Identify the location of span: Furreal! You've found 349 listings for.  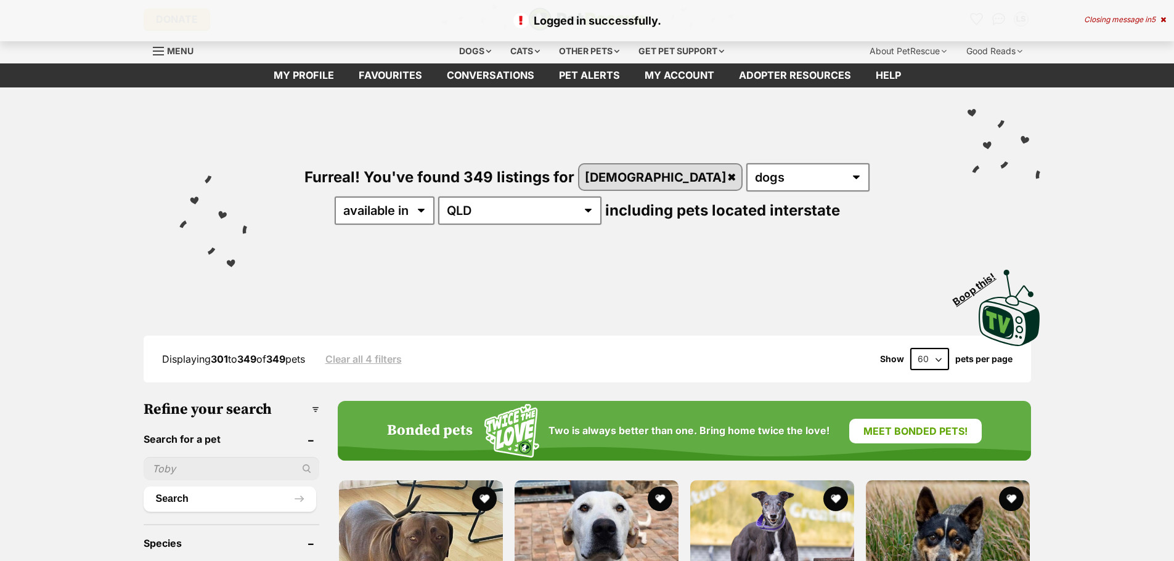
(439, 177).